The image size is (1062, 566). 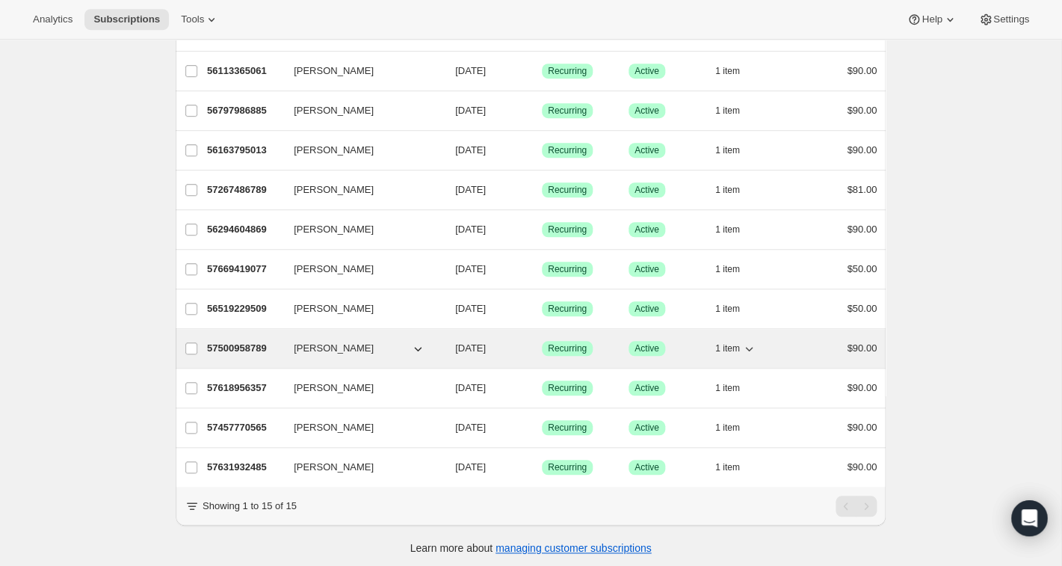 What do you see at coordinates (573, 548) in the screenshot?
I see `a: managing customer subscriptions` at bounding box center [573, 548].